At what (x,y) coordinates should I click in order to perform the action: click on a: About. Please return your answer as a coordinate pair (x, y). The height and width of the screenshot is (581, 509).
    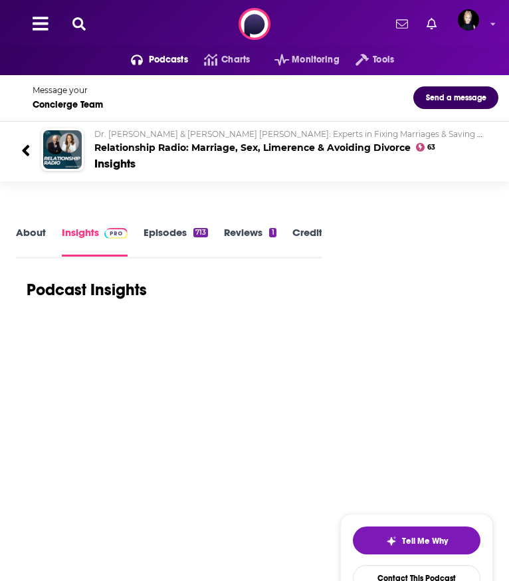
    Looking at the image, I should click on (31, 240).